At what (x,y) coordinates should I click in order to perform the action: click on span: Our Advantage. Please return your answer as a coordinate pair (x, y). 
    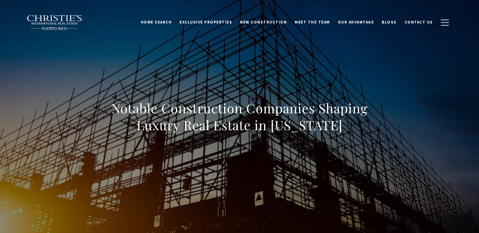
    Looking at the image, I should click on (356, 22).